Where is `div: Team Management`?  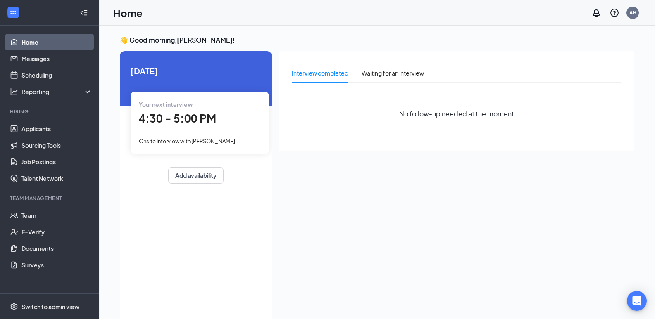 div: Team Management is located at coordinates (50, 198).